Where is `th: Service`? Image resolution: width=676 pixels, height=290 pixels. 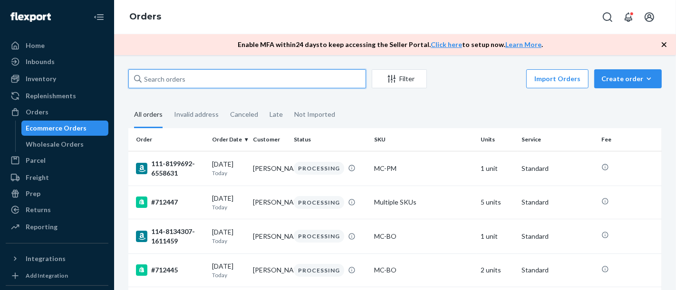
th: Service is located at coordinates (557, 140).